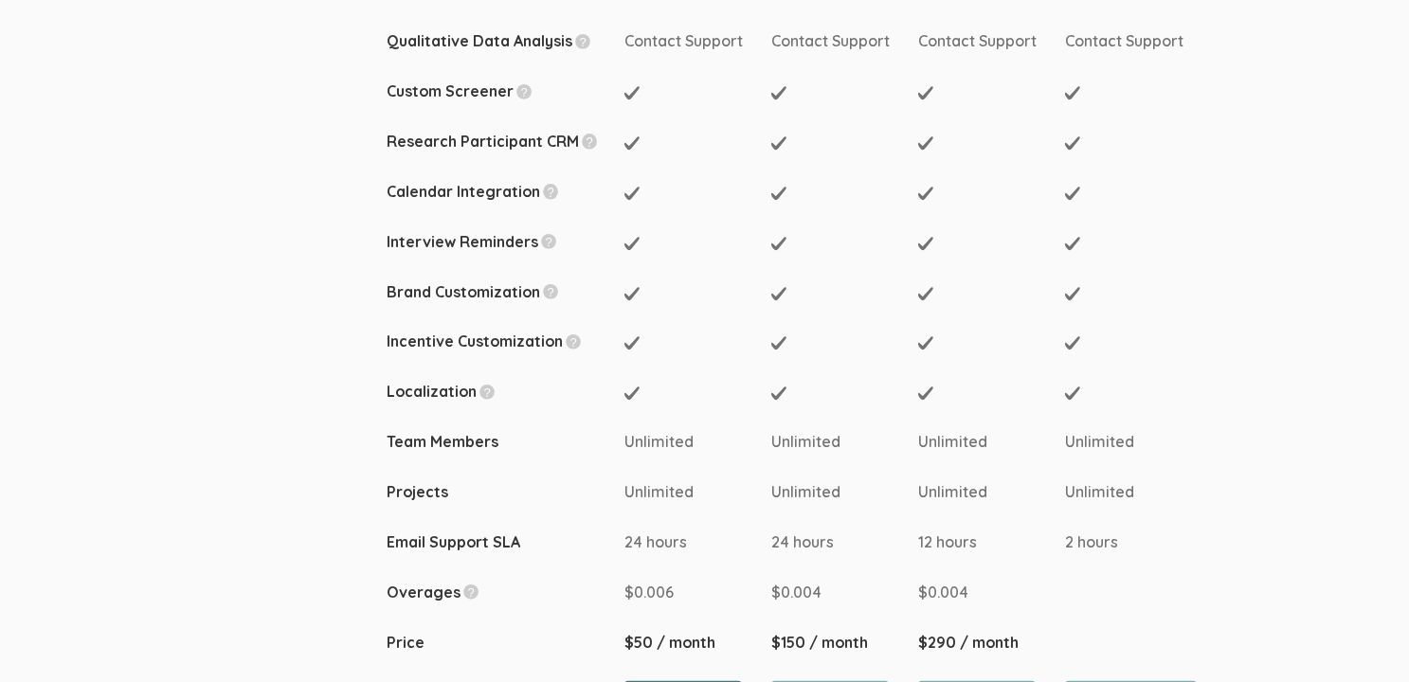 The width and height of the screenshot is (1409, 682). I want to click on td: $290 / month, so click(991, 643).